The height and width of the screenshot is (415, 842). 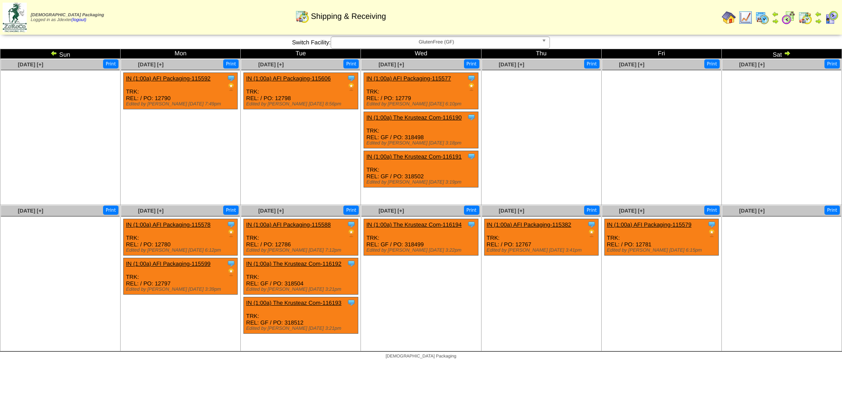 I want to click on a: IN (1:00a) AFI Packaging-115577, so click(x=408, y=78).